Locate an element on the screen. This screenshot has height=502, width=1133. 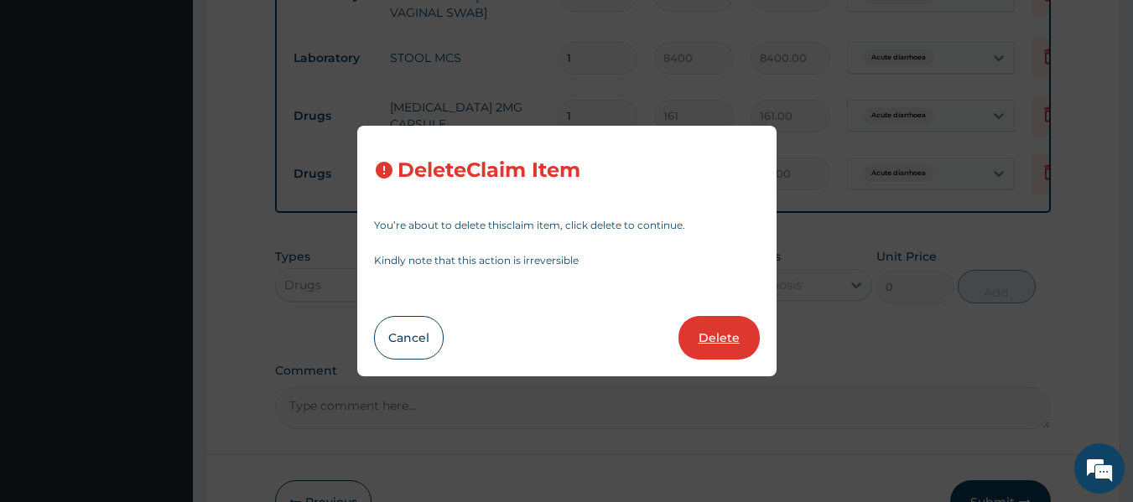
span: We're online! is located at coordinates (164, 231).